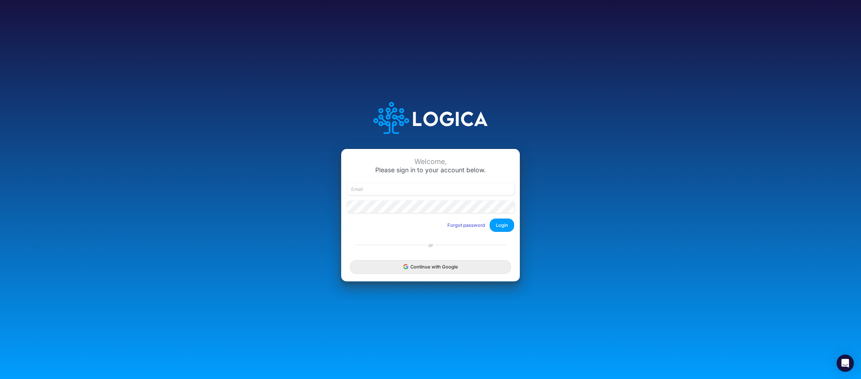  I want to click on div: Open Intercom Messenger, so click(845, 363).